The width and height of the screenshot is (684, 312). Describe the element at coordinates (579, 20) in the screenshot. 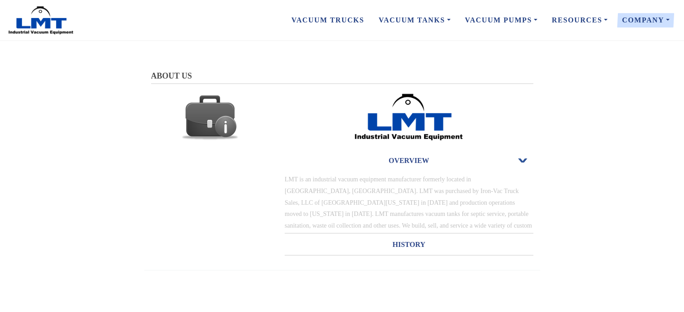

I see `a: Resources` at that location.